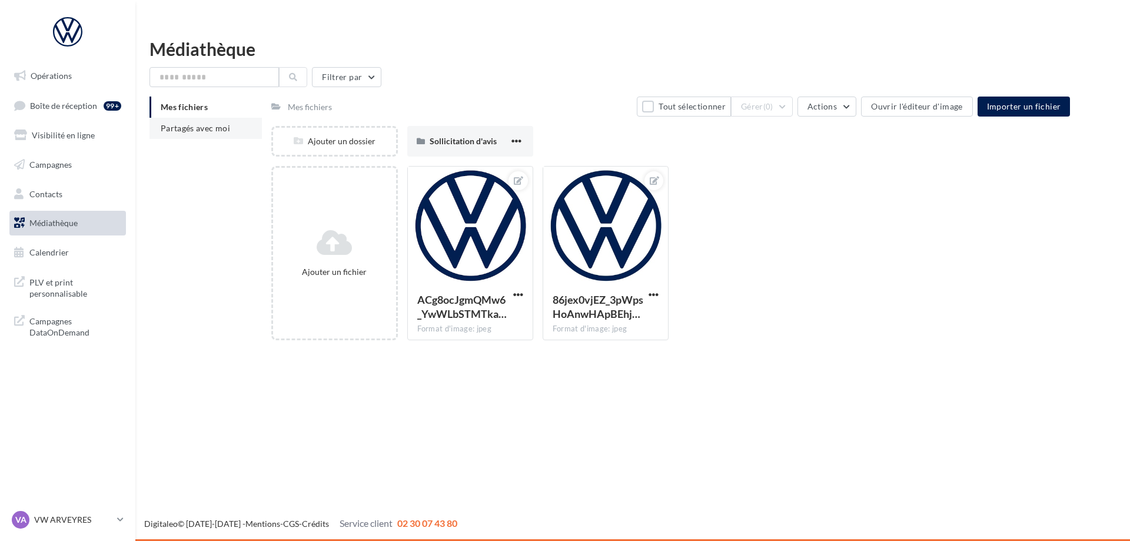 This screenshot has width=1130, height=541. Describe the element at coordinates (334, 141) in the screenshot. I see `div: Ajouter un dossier` at that location.